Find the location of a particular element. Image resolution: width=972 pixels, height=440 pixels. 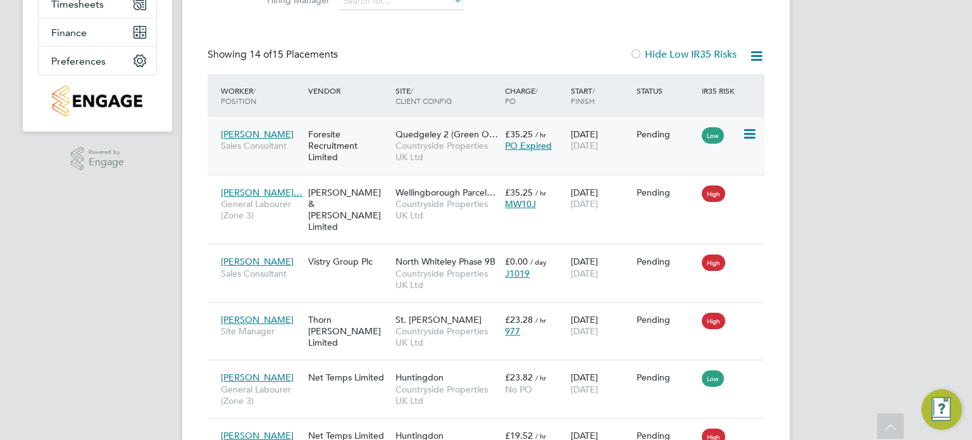

div: Foresite Recruitment Limited is located at coordinates (349, 146).